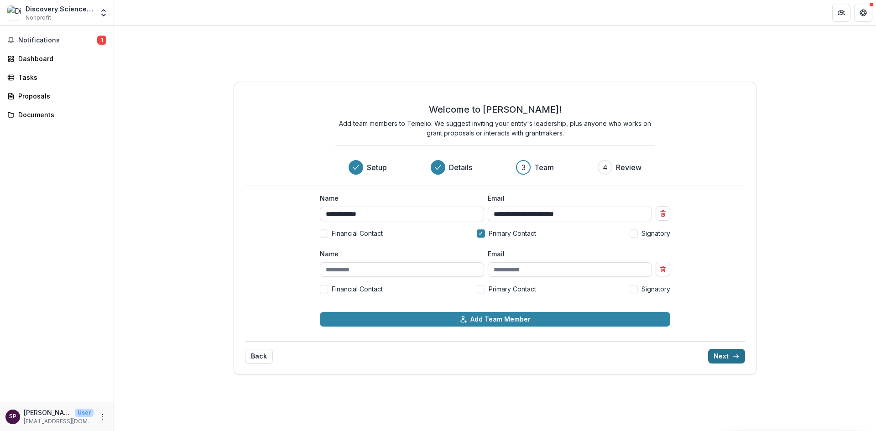  What do you see at coordinates (57, 77) in the screenshot?
I see `a: Tasks` at bounding box center [57, 77].